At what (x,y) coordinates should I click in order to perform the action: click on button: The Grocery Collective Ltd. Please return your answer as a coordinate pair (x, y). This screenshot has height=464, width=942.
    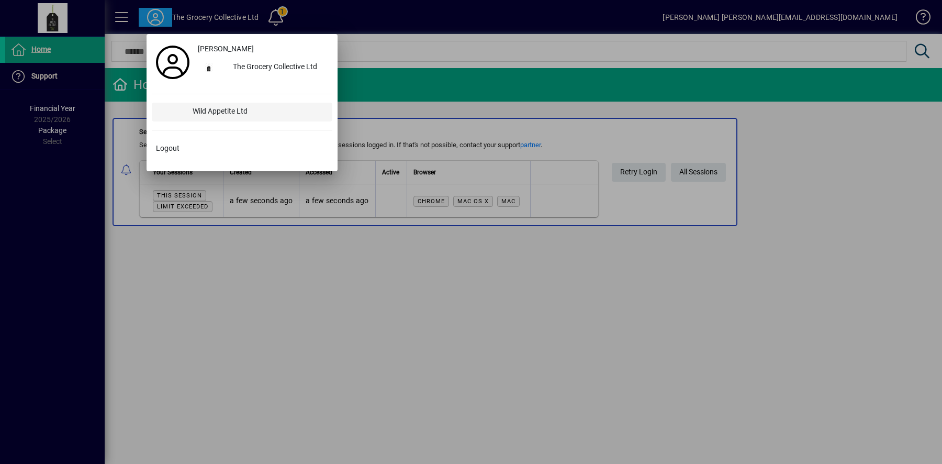
    Looking at the image, I should click on (263, 68).